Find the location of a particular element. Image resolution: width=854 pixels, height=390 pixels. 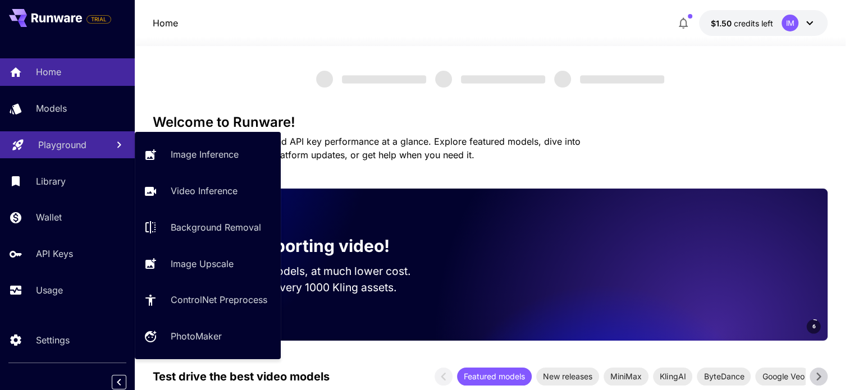

div: $1.5033 is located at coordinates (741, 23).